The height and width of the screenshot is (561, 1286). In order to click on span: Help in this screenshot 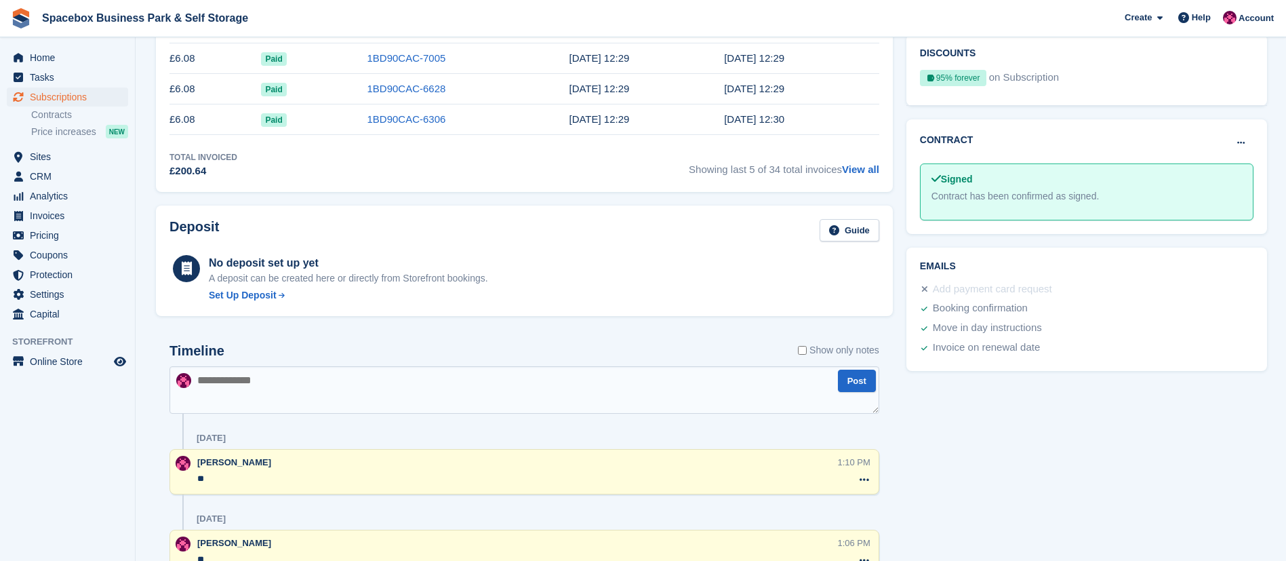, I will do `click(1201, 18)`.